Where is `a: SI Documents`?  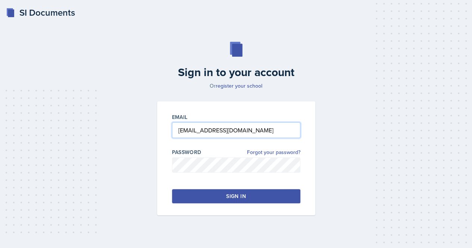 a: SI Documents is located at coordinates (40, 13).